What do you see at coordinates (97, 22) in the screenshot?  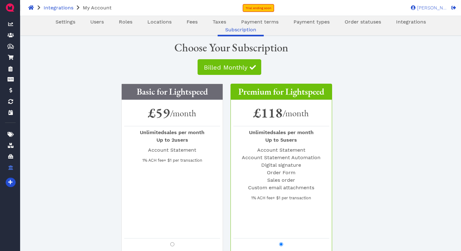 I see `a: Users` at bounding box center [97, 22].